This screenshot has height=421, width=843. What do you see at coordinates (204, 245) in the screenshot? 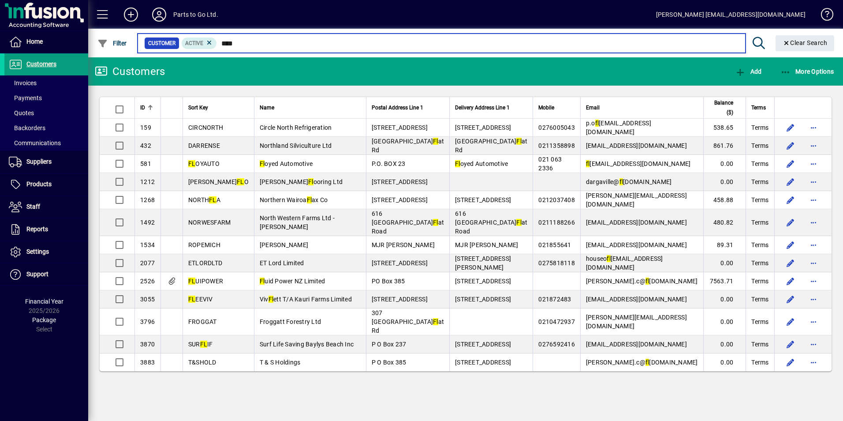
I see `span: ROPEMICH` at bounding box center [204, 245].